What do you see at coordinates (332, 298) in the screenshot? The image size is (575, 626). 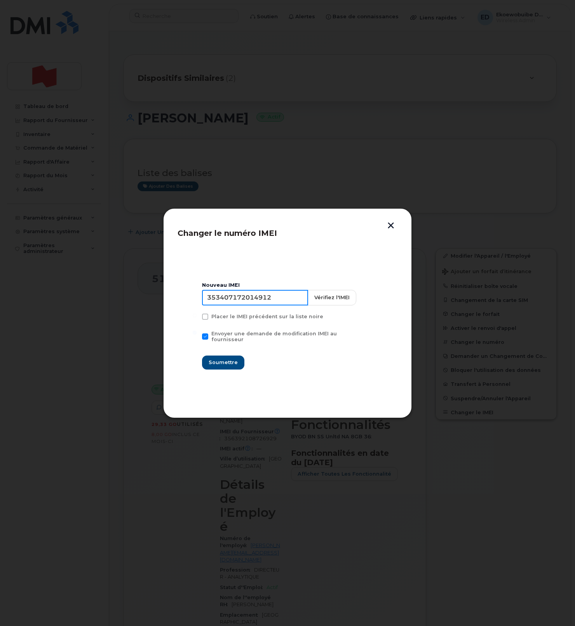 I see `button: Vérifiez l'IMEI` at bounding box center [332, 298].